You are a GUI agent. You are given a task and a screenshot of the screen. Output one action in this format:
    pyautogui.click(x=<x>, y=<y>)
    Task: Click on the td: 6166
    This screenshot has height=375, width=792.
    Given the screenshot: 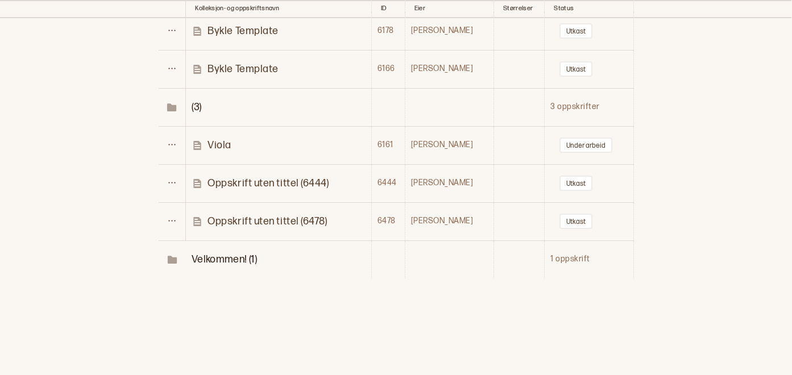 What is the action you would take?
    pyautogui.click(x=388, y=69)
    